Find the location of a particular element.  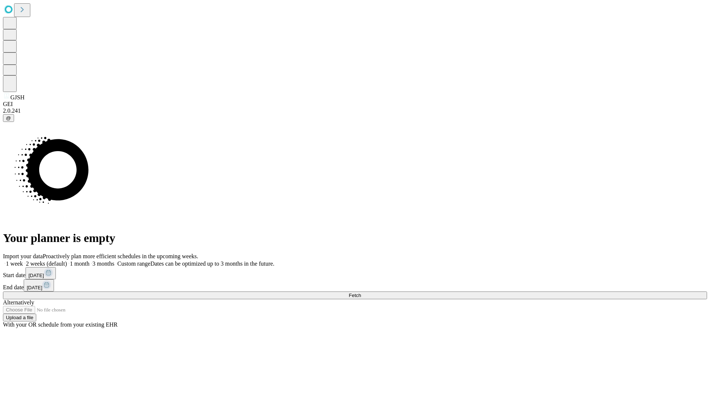

span: With your OR schedule from your existing EHR is located at coordinates (60, 325).